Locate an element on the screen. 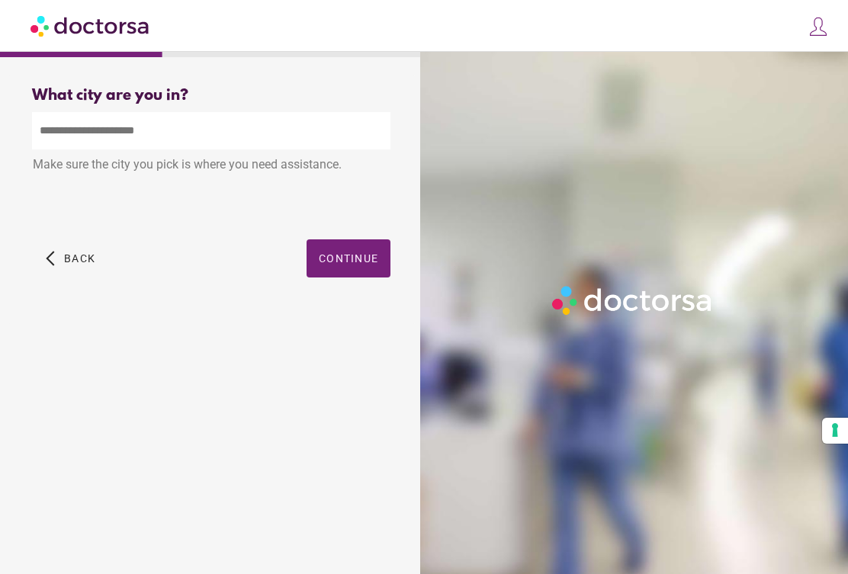 This screenshot has height=574, width=848. button: Your consent preferences for tracking technologies is located at coordinates (835, 431).